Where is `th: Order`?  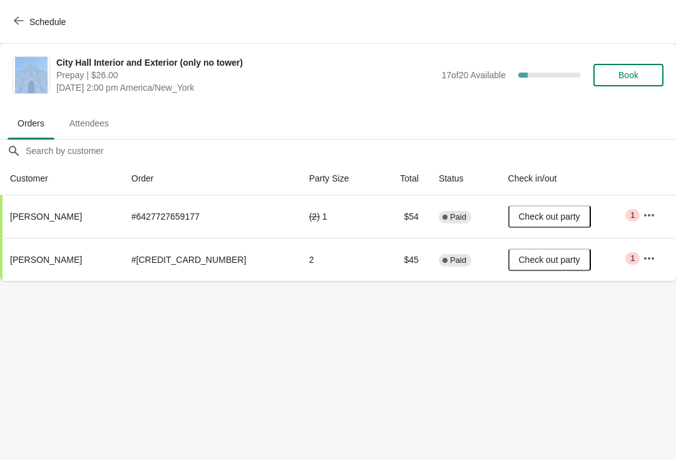 th: Order is located at coordinates (210, 178).